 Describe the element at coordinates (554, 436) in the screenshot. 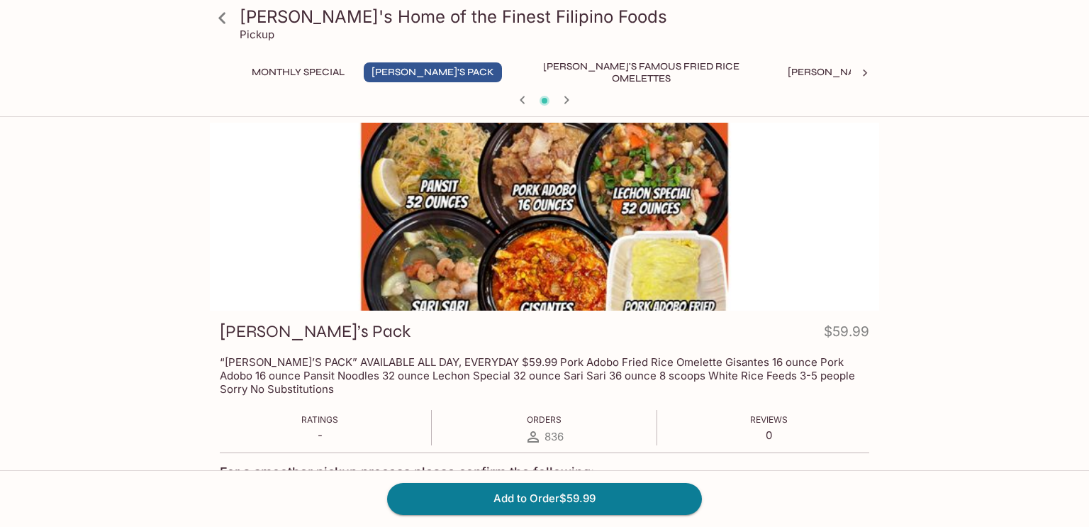

I see `span: 836` at that location.